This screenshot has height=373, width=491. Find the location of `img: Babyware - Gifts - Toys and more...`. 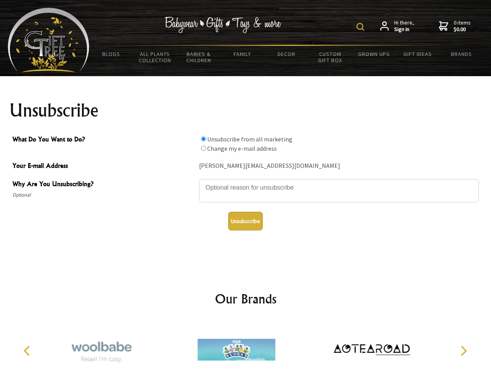

img: Babyware - Gifts - Toys and more... is located at coordinates (49, 40).